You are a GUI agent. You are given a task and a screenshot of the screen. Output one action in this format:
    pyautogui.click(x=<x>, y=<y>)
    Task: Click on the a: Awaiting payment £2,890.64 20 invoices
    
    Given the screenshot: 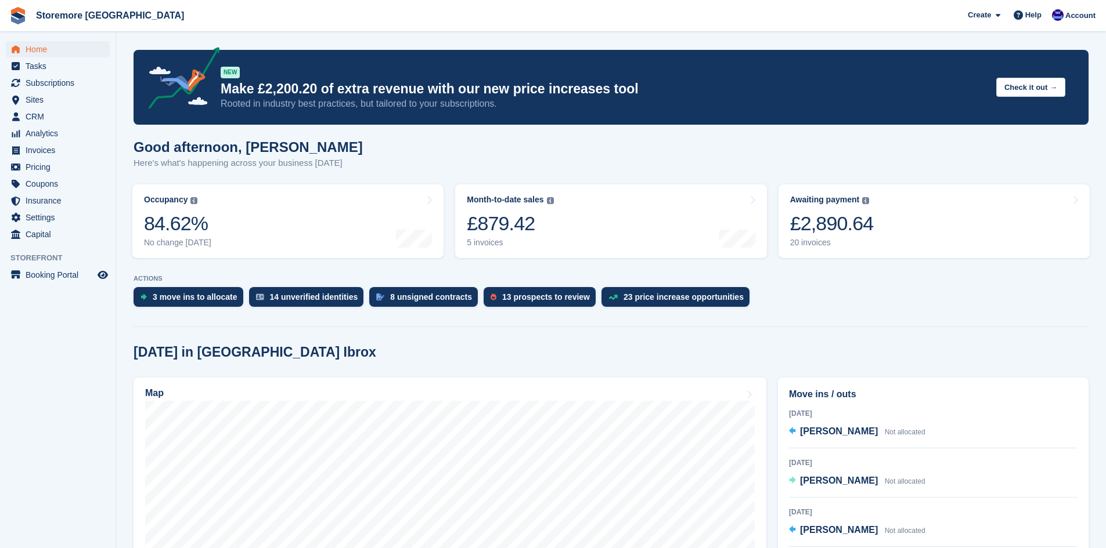 What is the action you would take?
    pyautogui.click(x=934, y=221)
    